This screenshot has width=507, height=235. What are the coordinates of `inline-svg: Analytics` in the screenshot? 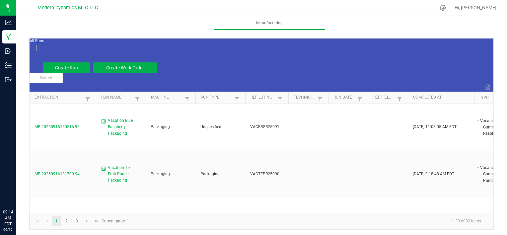 It's located at (8, 23).